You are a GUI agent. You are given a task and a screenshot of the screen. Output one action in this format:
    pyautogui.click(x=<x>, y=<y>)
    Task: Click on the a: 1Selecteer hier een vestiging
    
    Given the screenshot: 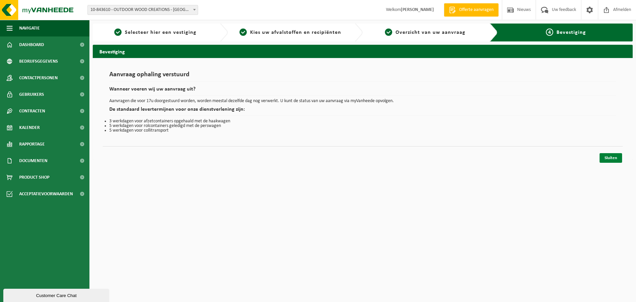 What is the action you would take?
    pyautogui.click(x=155, y=32)
    